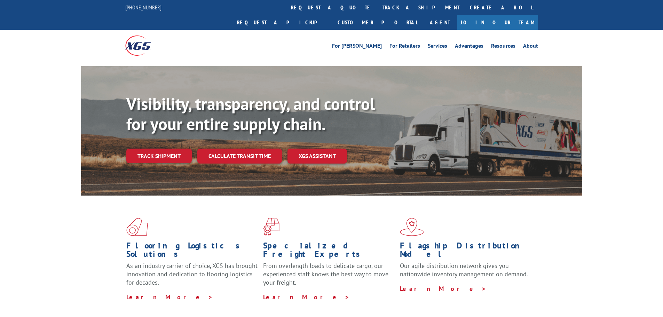 This screenshot has height=317, width=663. Describe the element at coordinates (329, 252) in the screenshot. I see `h1: Specialized Freight Experts` at that location.